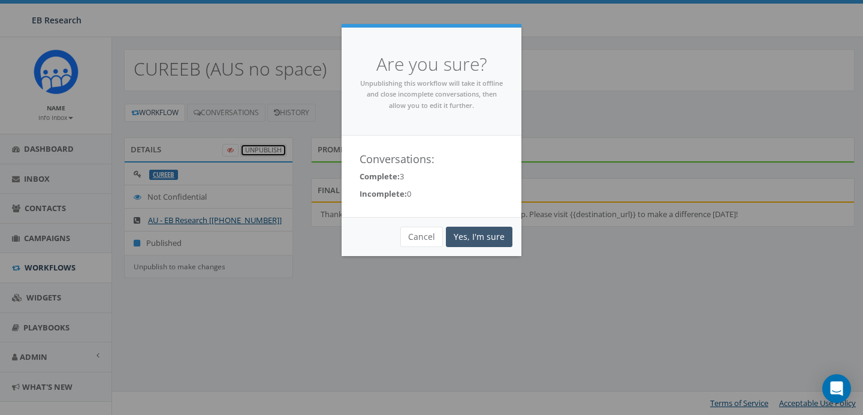  I want to click on button: Cancel, so click(422, 237).